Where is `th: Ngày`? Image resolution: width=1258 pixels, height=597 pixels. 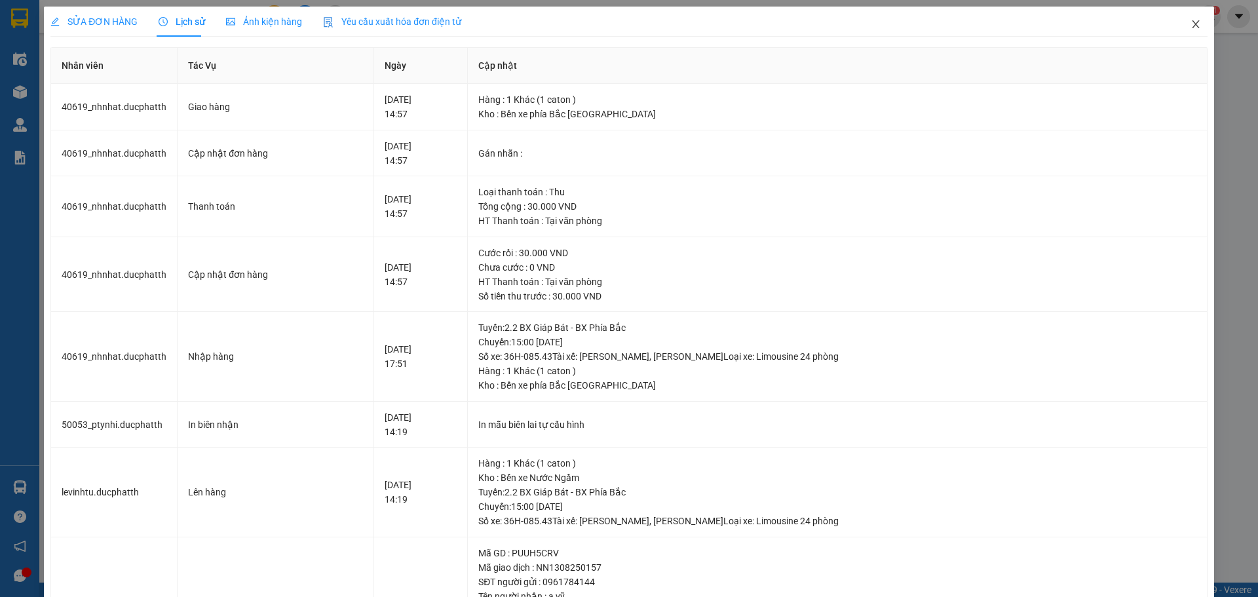 th: Ngày is located at coordinates (421, 66).